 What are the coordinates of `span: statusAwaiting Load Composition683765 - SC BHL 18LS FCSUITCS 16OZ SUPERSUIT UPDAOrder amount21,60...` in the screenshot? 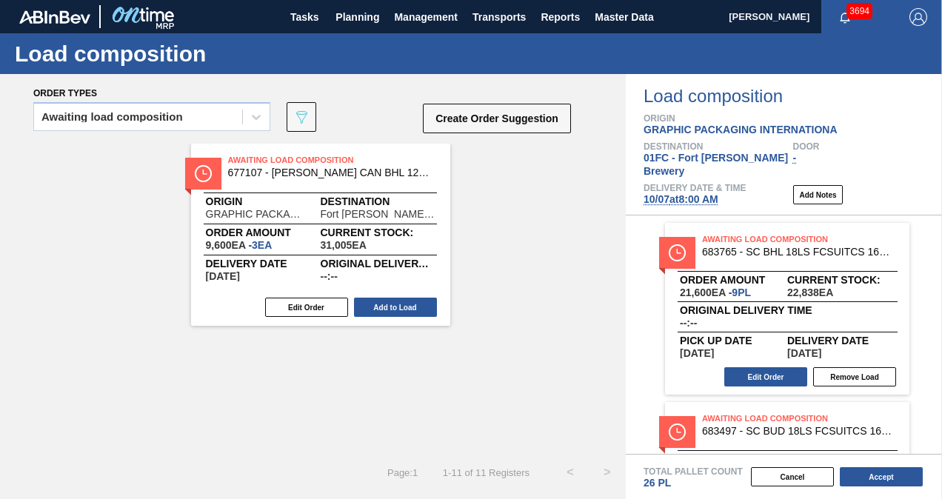 It's located at (784, 305).